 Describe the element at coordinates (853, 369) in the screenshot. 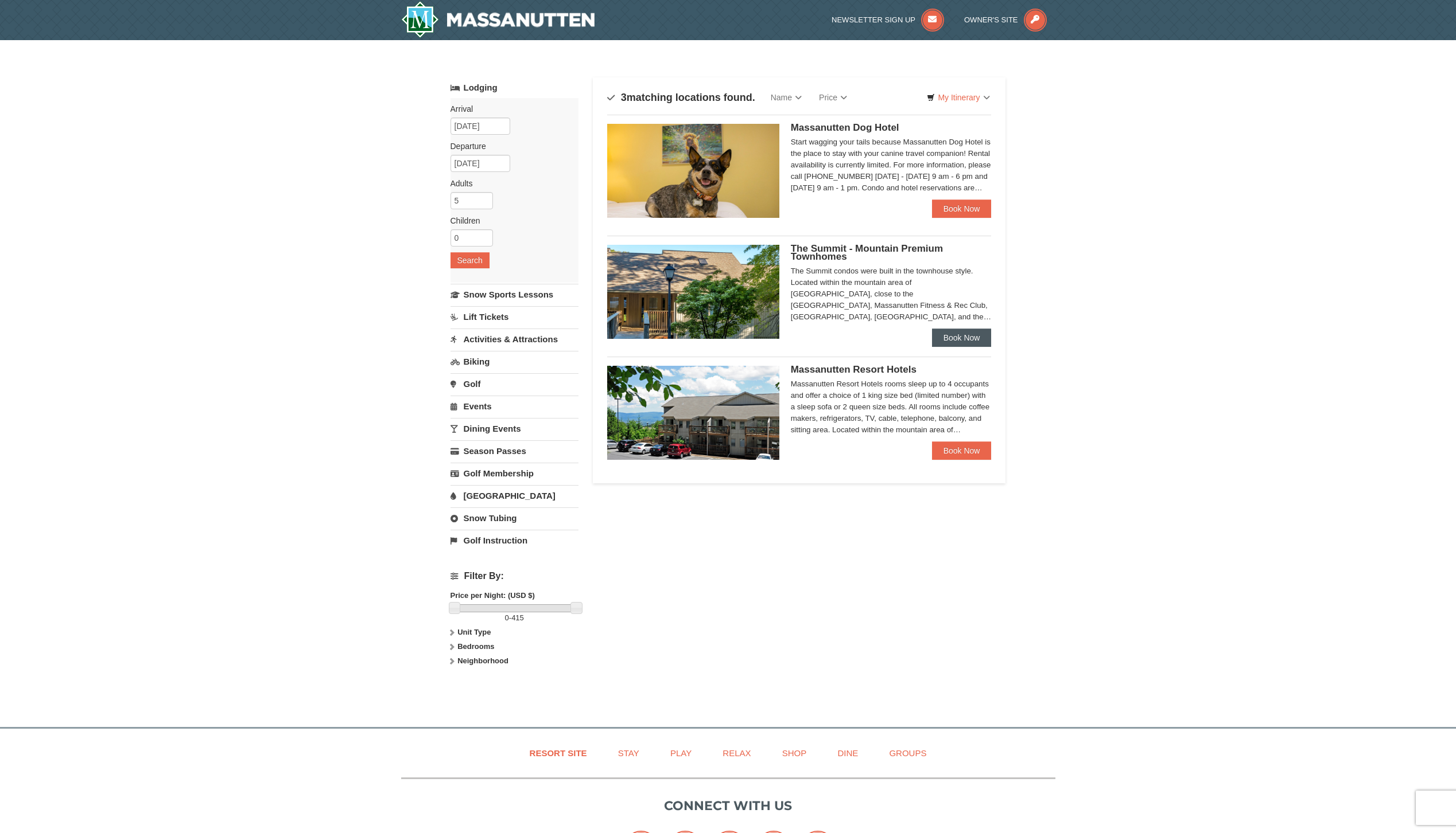

I see `span: Massanutten Resort Hotels` at that location.